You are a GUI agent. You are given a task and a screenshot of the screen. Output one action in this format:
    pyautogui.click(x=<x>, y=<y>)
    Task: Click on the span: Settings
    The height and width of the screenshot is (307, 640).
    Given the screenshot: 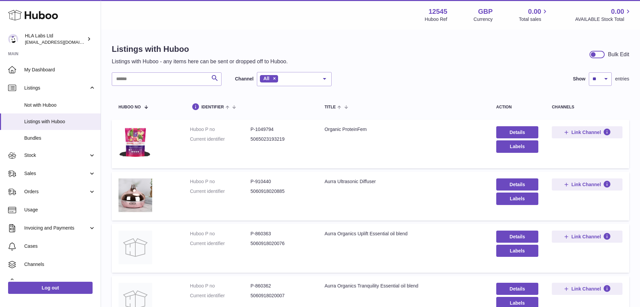 What is the action you would take?
    pyautogui.click(x=60, y=283)
    